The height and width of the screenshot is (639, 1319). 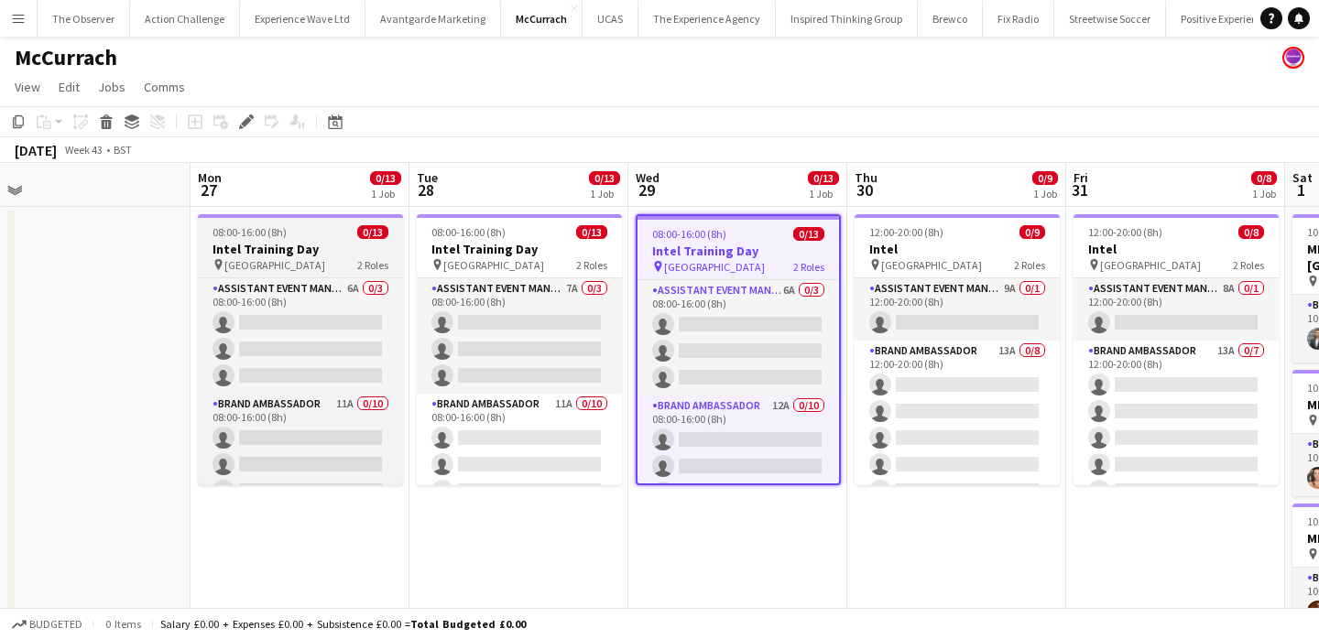 I want to click on a: Edit, so click(x=69, y=87).